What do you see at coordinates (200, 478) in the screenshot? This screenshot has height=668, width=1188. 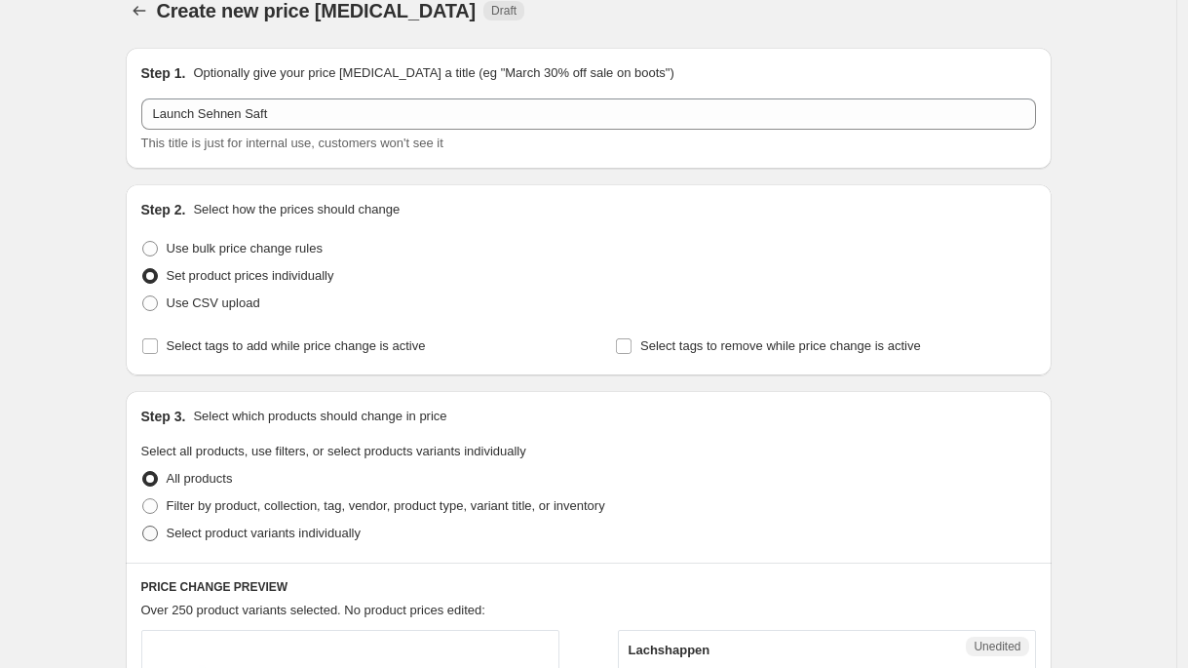 I see `span: All products` at bounding box center [200, 478].